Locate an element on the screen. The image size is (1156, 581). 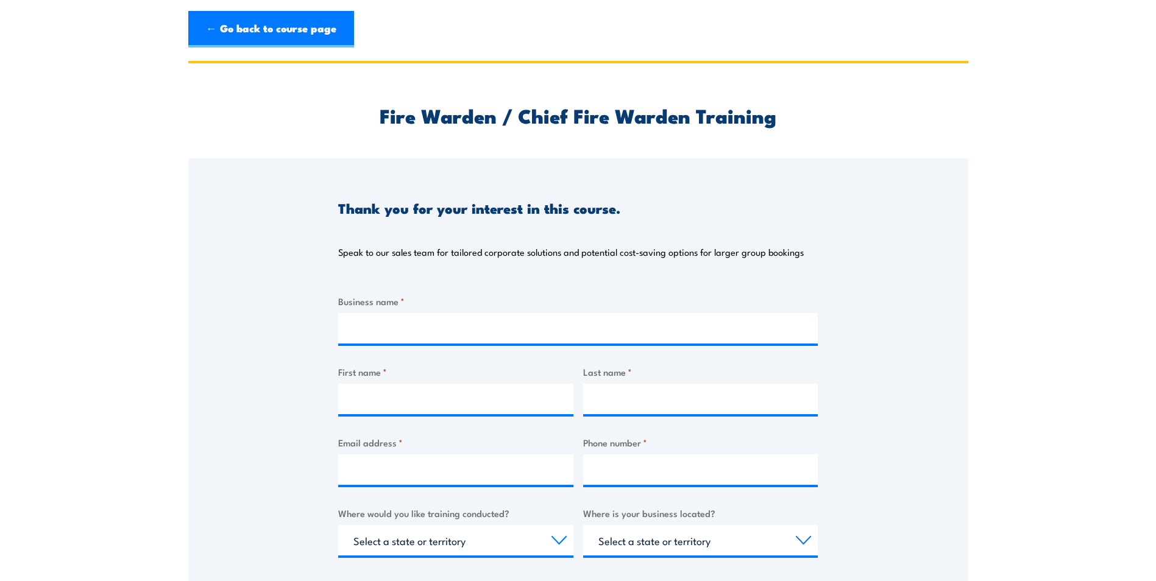
label: Where would you like training conducted? is located at coordinates (456, 513).